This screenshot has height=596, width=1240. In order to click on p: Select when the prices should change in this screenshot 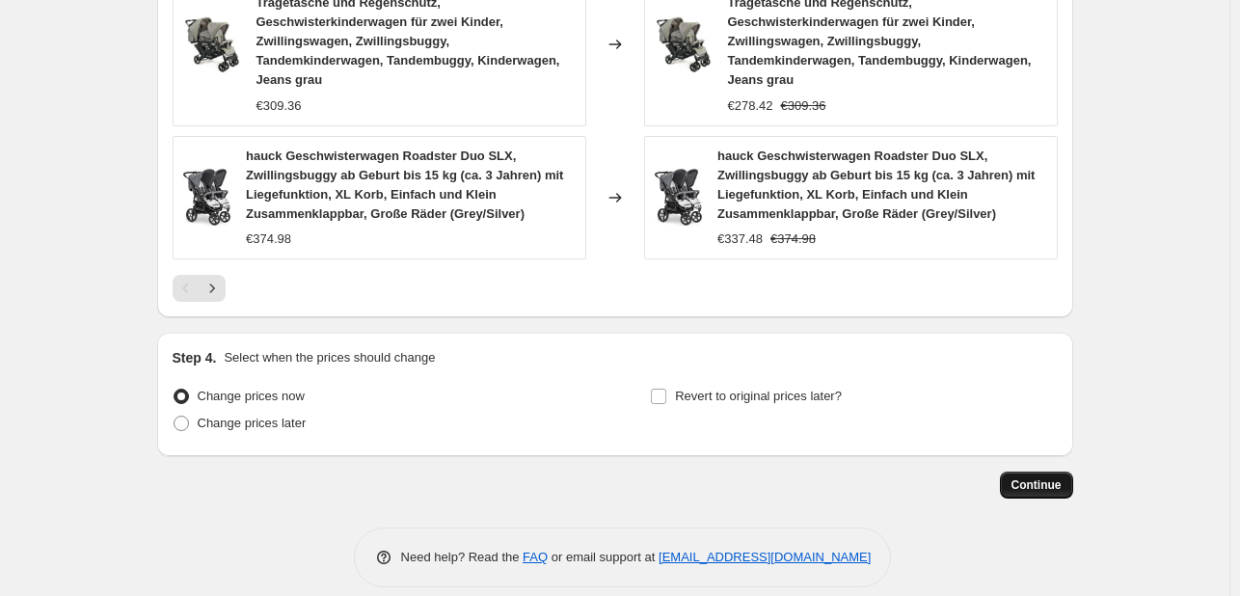, I will do `click(329, 358)`.